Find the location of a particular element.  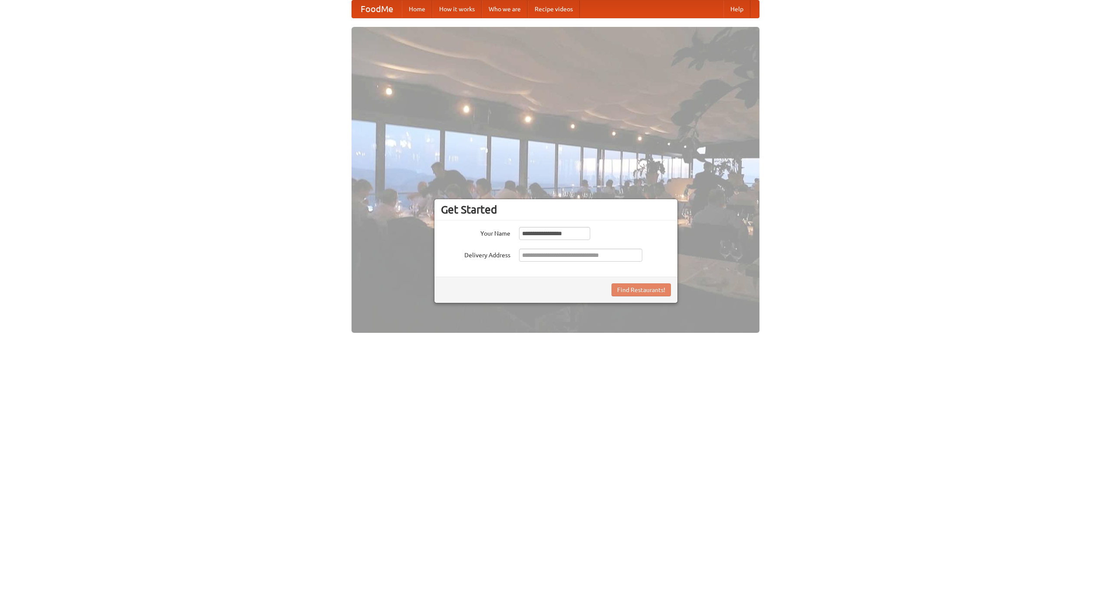

a: Recipe videos is located at coordinates (554, 9).